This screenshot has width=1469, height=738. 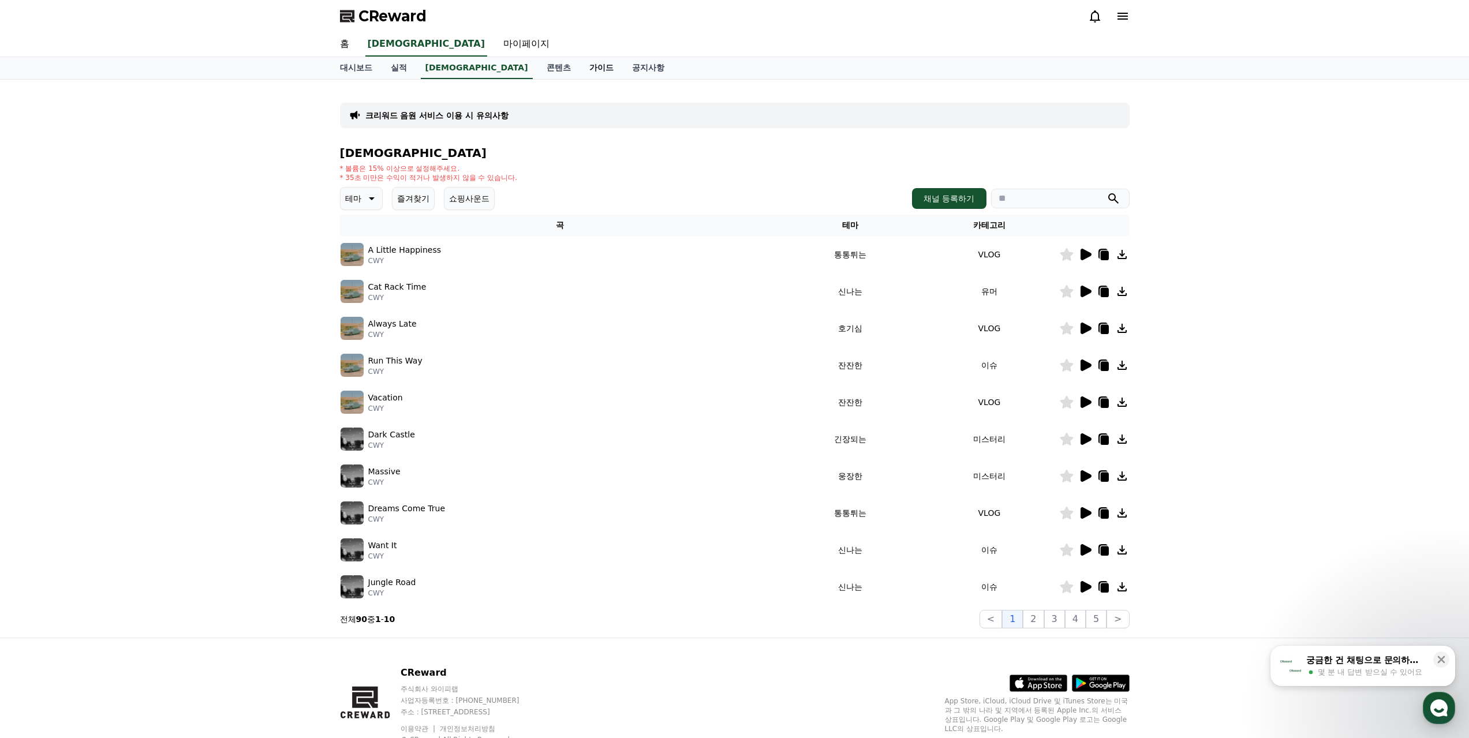 I want to click on p: 전체 중 -, so click(x=368, y=619).